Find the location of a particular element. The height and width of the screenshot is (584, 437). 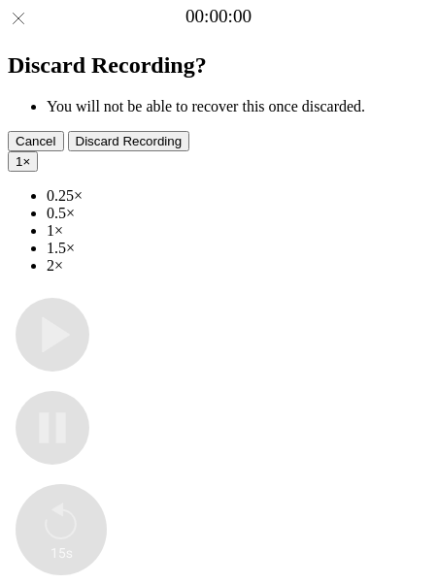

a: 00:00:00 is located at coordinates (218, 17).